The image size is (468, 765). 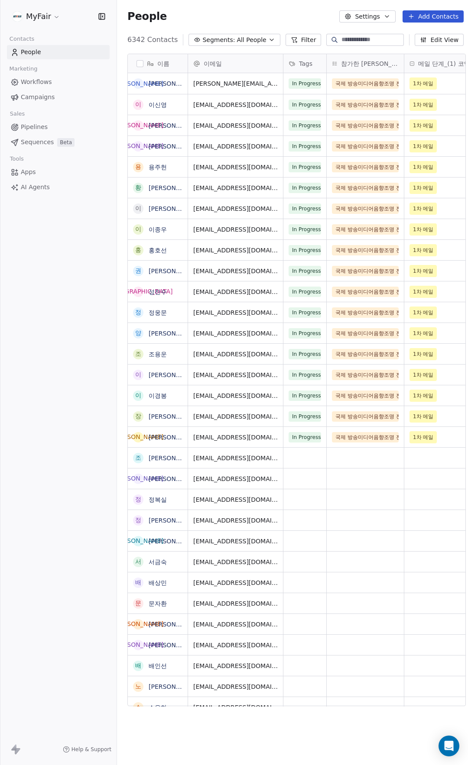 I want to click on a: People, so click(x=58, y=52).